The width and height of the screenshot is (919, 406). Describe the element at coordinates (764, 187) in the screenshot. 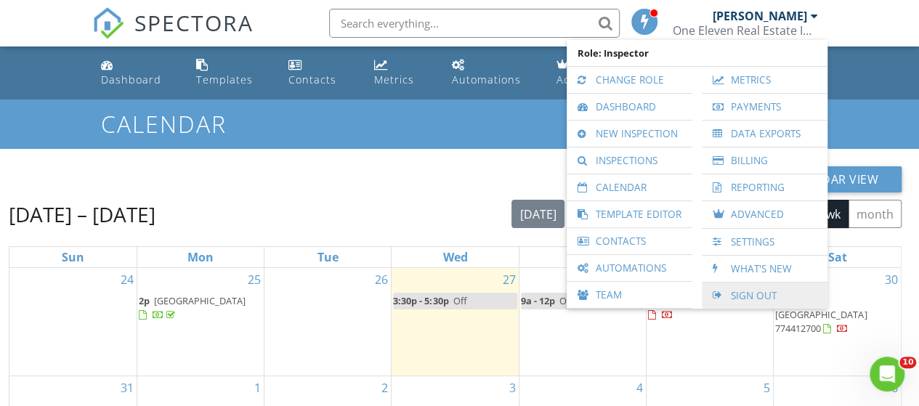

I see `a: Reporting` at that location.